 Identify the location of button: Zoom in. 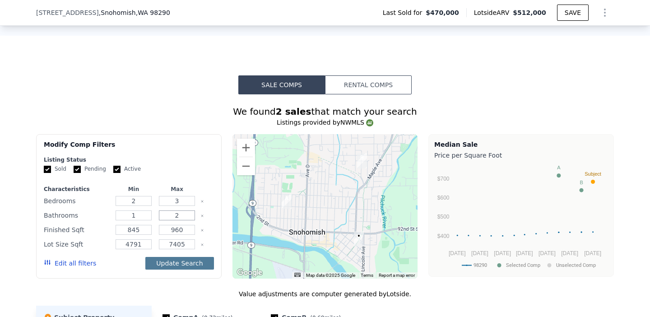
(246, 148).